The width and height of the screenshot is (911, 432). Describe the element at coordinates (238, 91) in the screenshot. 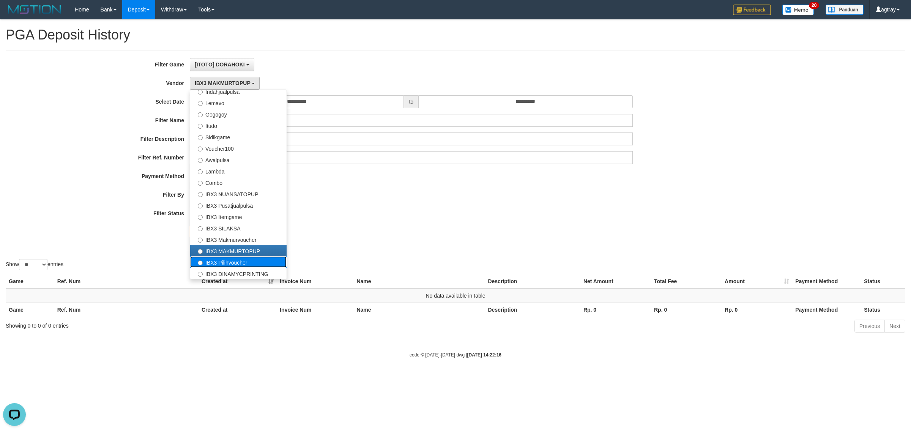

I see `label: Indahjualpulsa` at that location.